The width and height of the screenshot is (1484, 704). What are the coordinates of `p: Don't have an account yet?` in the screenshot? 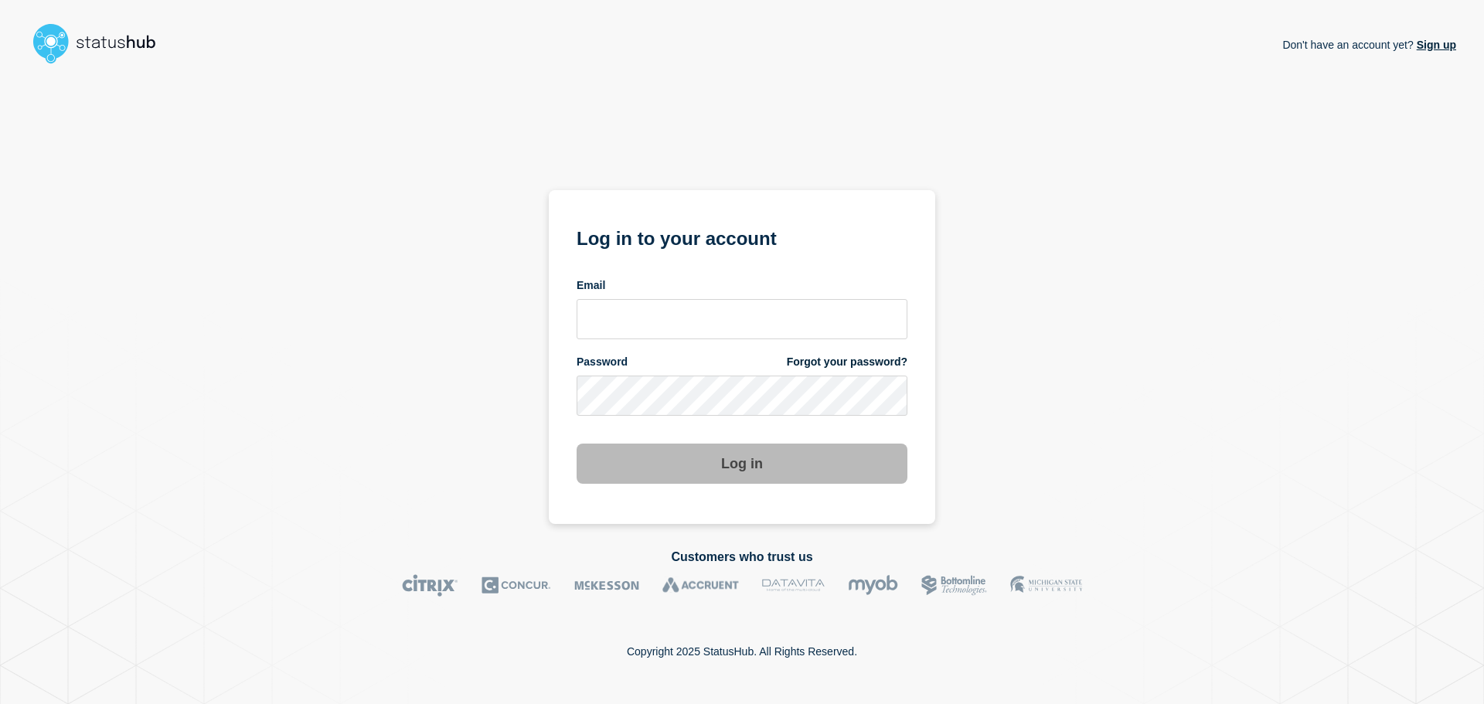 It's located at (1368, 45).